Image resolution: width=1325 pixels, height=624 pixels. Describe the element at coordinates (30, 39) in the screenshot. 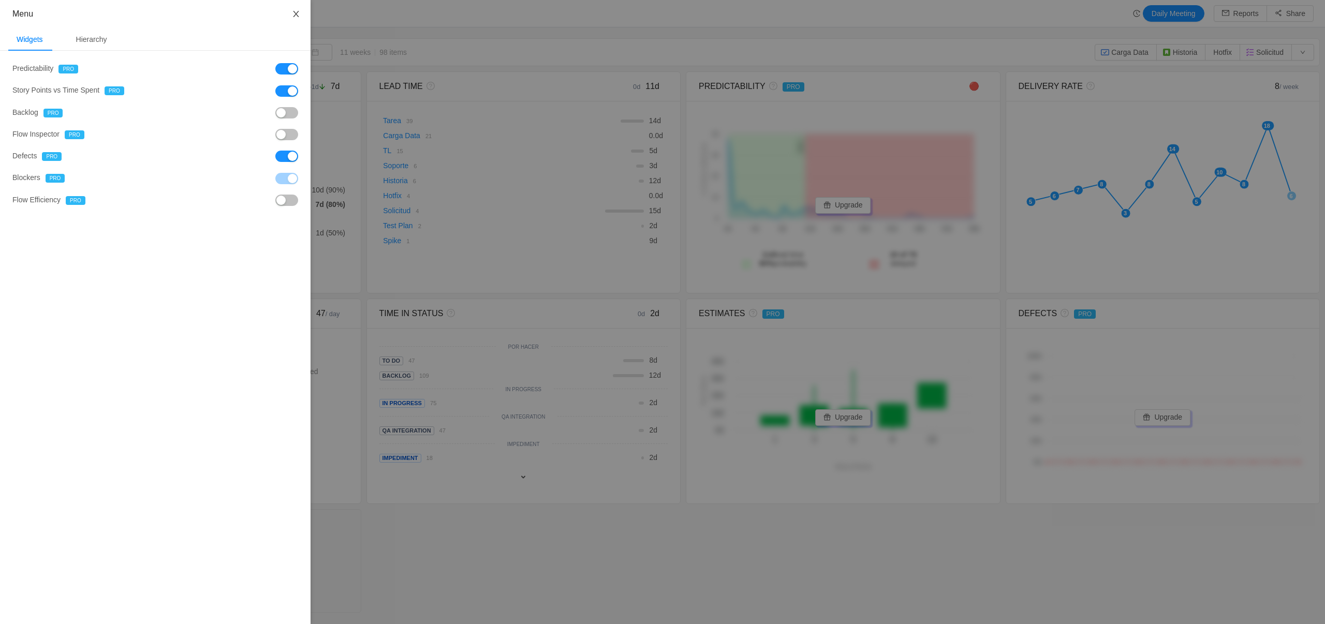

I see `div: Widgets` at that location.